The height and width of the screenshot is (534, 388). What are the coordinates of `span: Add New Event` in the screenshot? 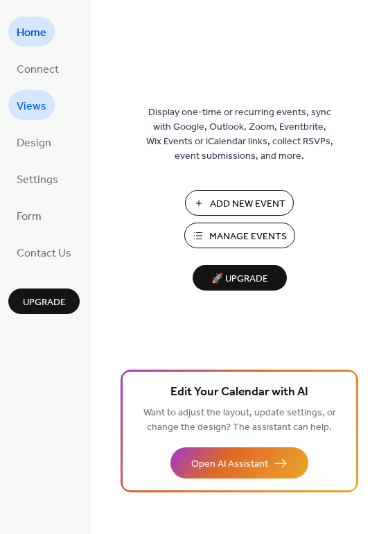 It's located at (247, 204).